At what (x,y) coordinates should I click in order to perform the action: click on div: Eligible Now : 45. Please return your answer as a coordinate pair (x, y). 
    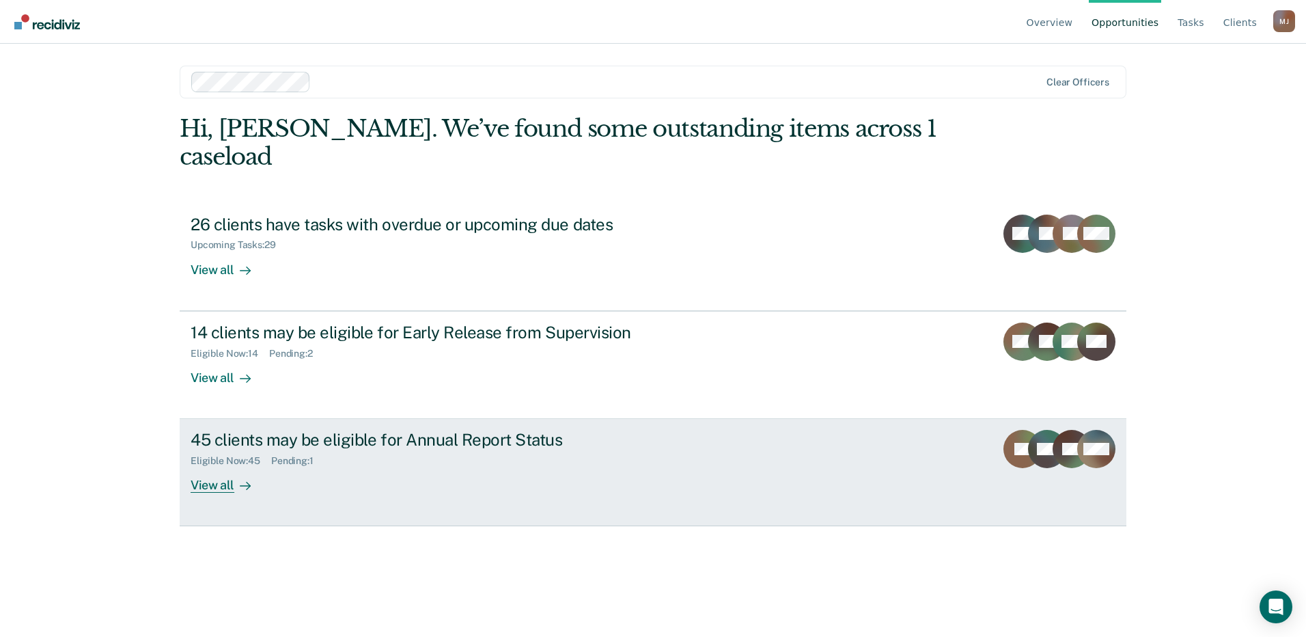
    Looking at the image, I should click on (231, 460).